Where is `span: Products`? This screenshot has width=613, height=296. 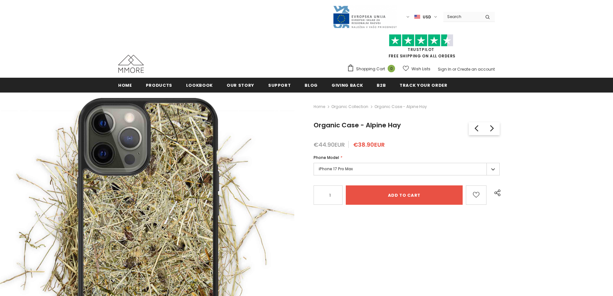 span: Products is located at coordinates (159, 85).